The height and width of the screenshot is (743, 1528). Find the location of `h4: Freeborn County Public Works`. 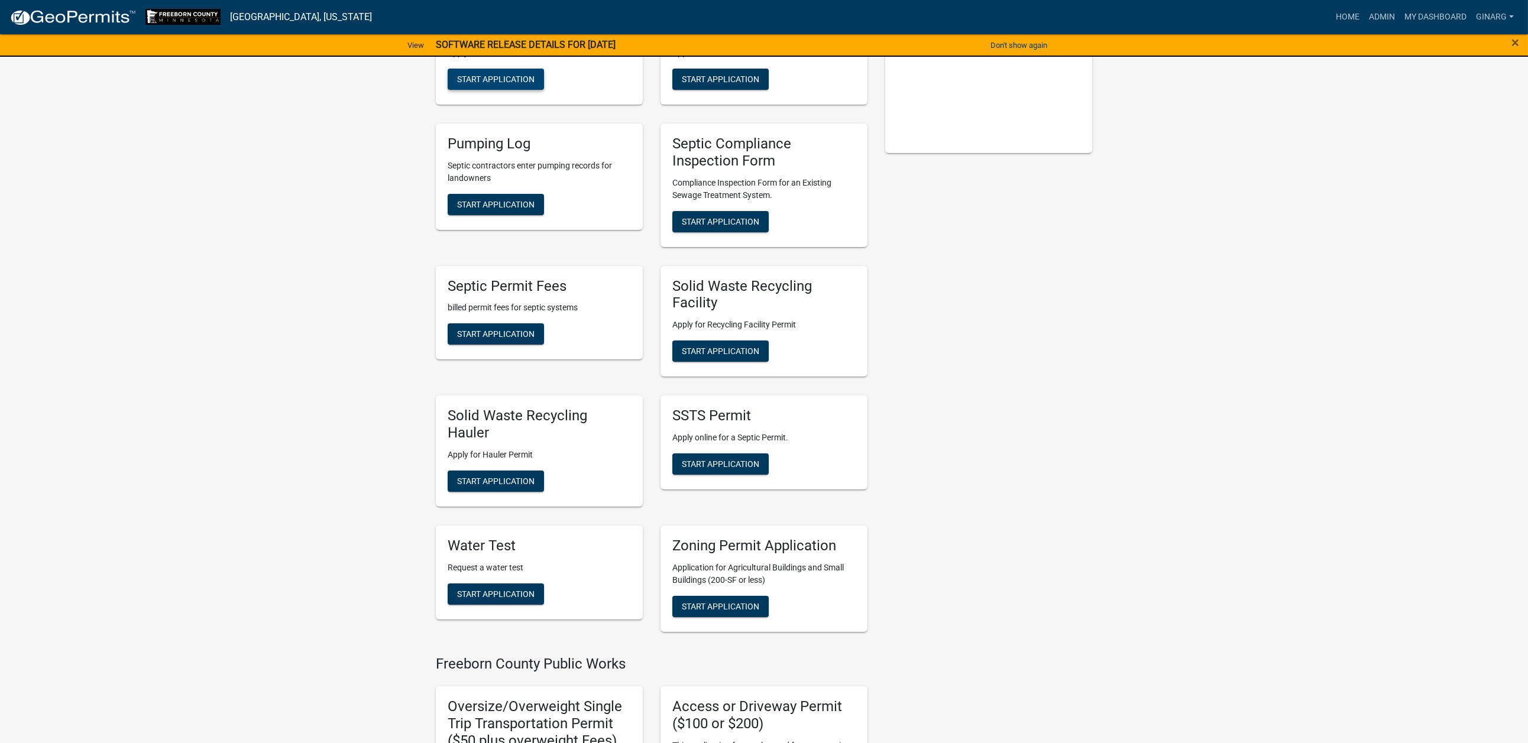

h4: Freeborn County Public Works is located at coordinates (652, 664).